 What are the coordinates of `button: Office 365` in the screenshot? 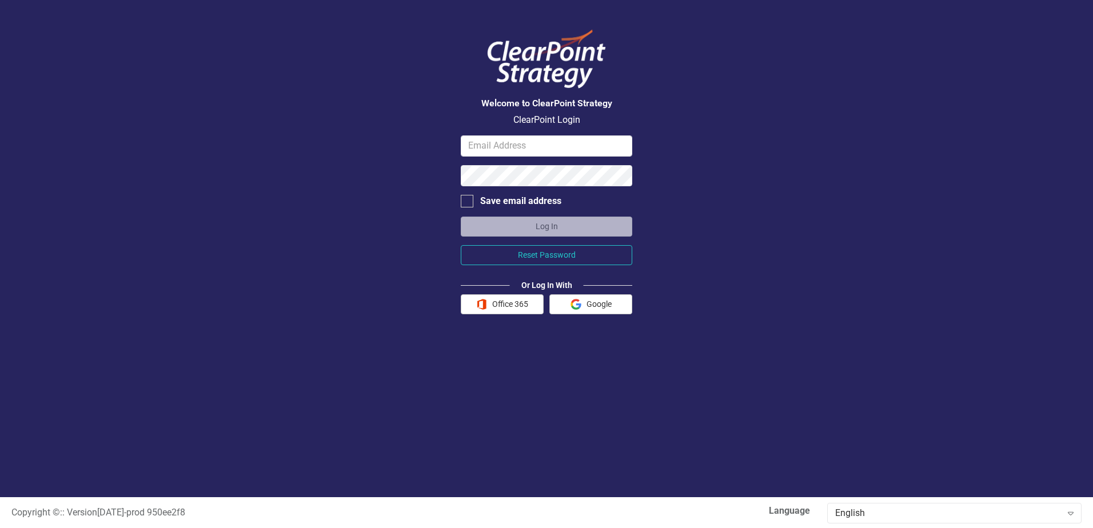 It's located at (502, 304).